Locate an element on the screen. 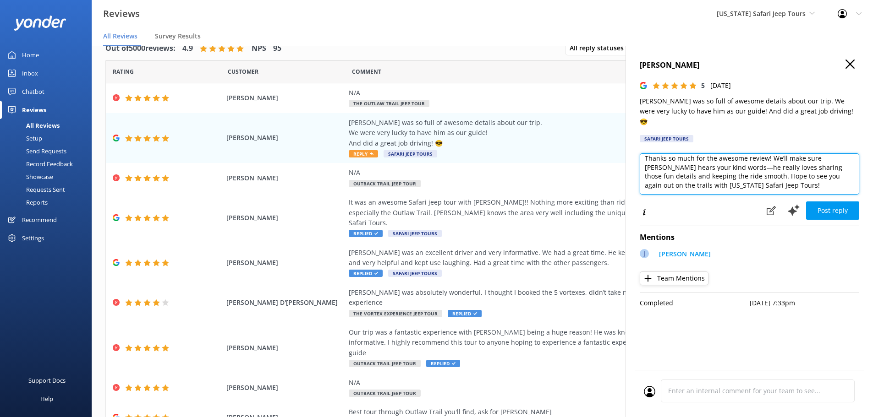  span: The Outlaw Trail Jeep Tour is located at coordinates (389, 104).